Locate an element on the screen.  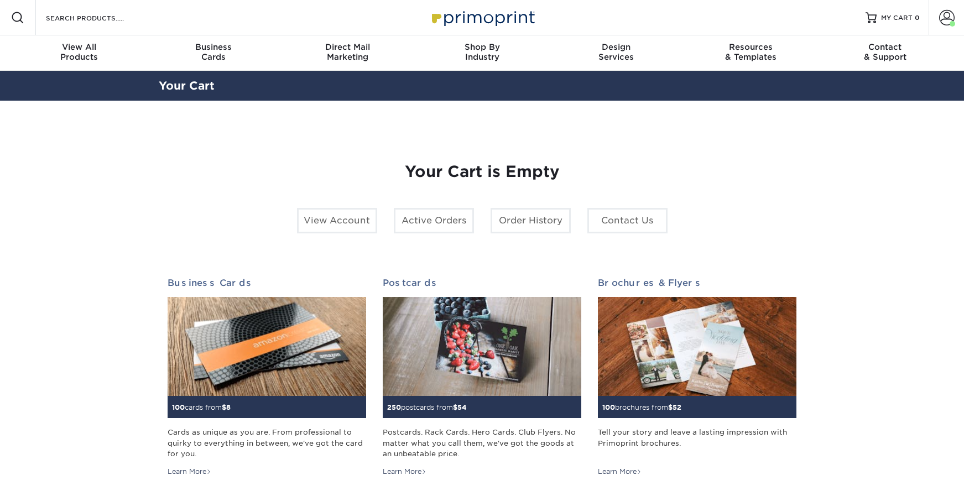
span: 54 is located at coordinates (462, 407).